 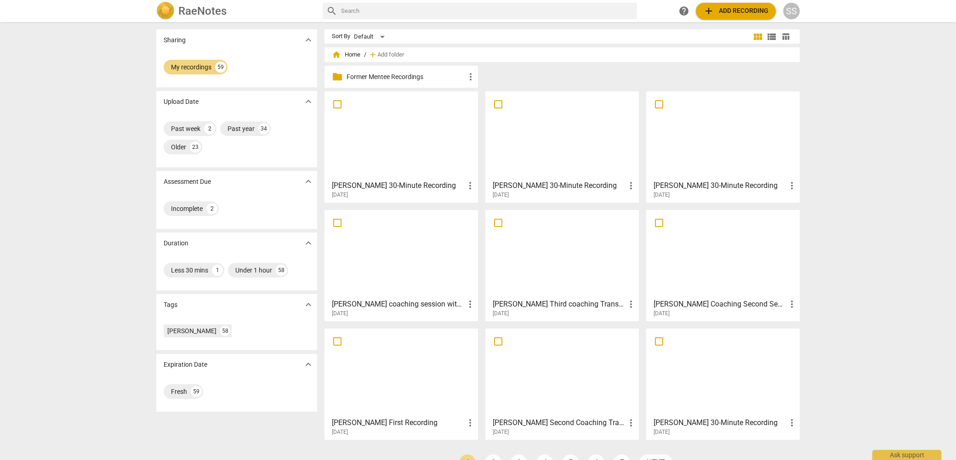 What do you see at coordinates (346, 55) in the screenshot?
I see `span: Home` at bounding box center [346, 55].